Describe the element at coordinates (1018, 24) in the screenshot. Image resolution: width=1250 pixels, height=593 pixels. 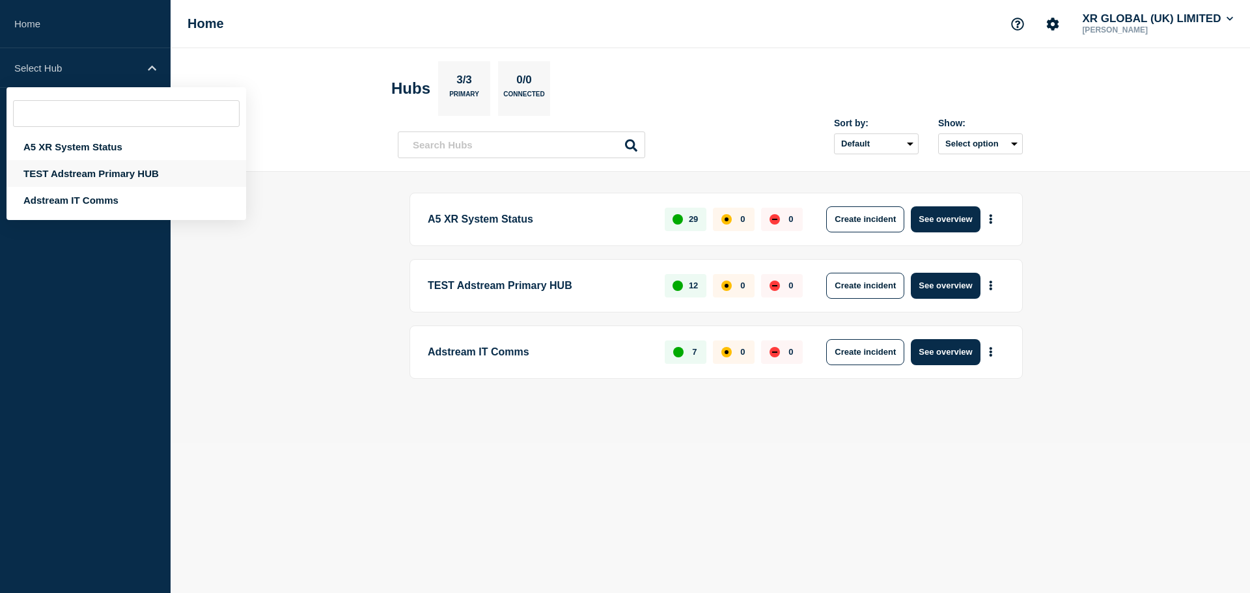
I see `button: Support` at that location.